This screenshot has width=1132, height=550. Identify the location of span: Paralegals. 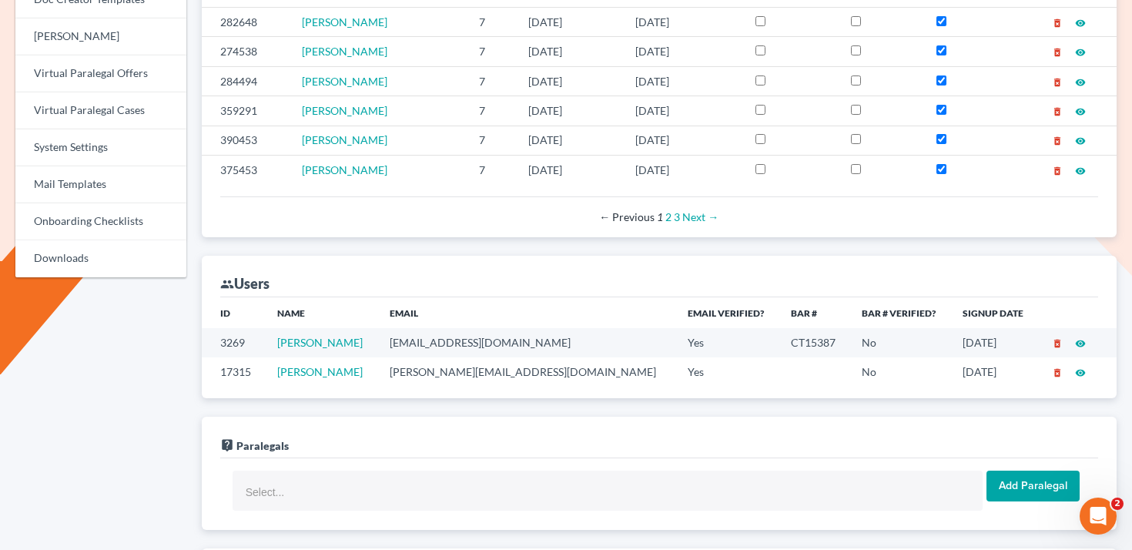
(263, 445).